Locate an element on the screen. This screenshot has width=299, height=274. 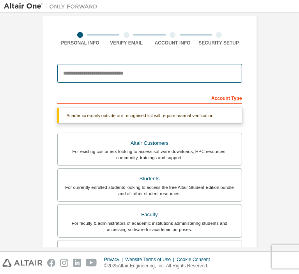
div: For currently enrolled students looking to access the free Altair Student Edition bundle and all ... is located at coordinates (150, 190).